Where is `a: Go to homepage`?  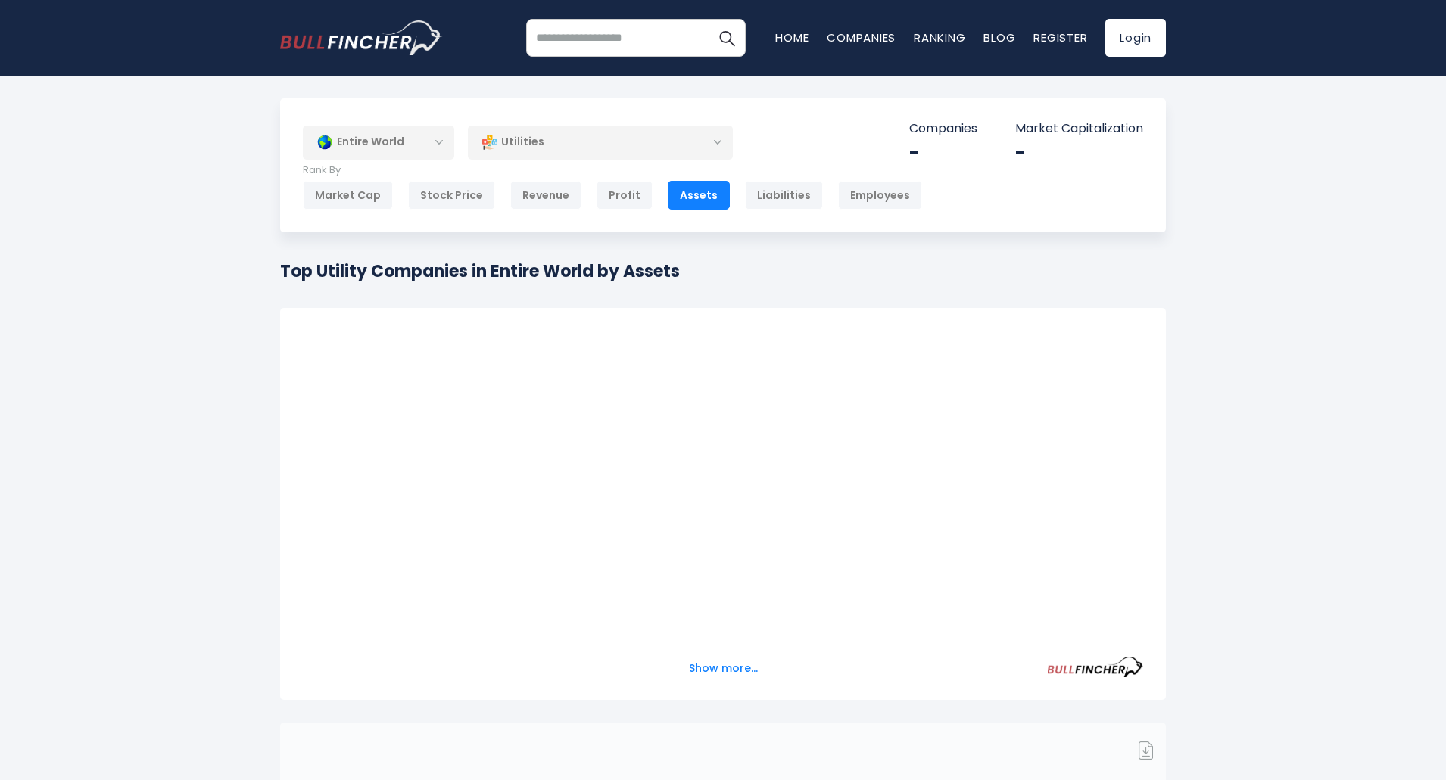 a: Go to homepage is located at coordinates (361, 38).